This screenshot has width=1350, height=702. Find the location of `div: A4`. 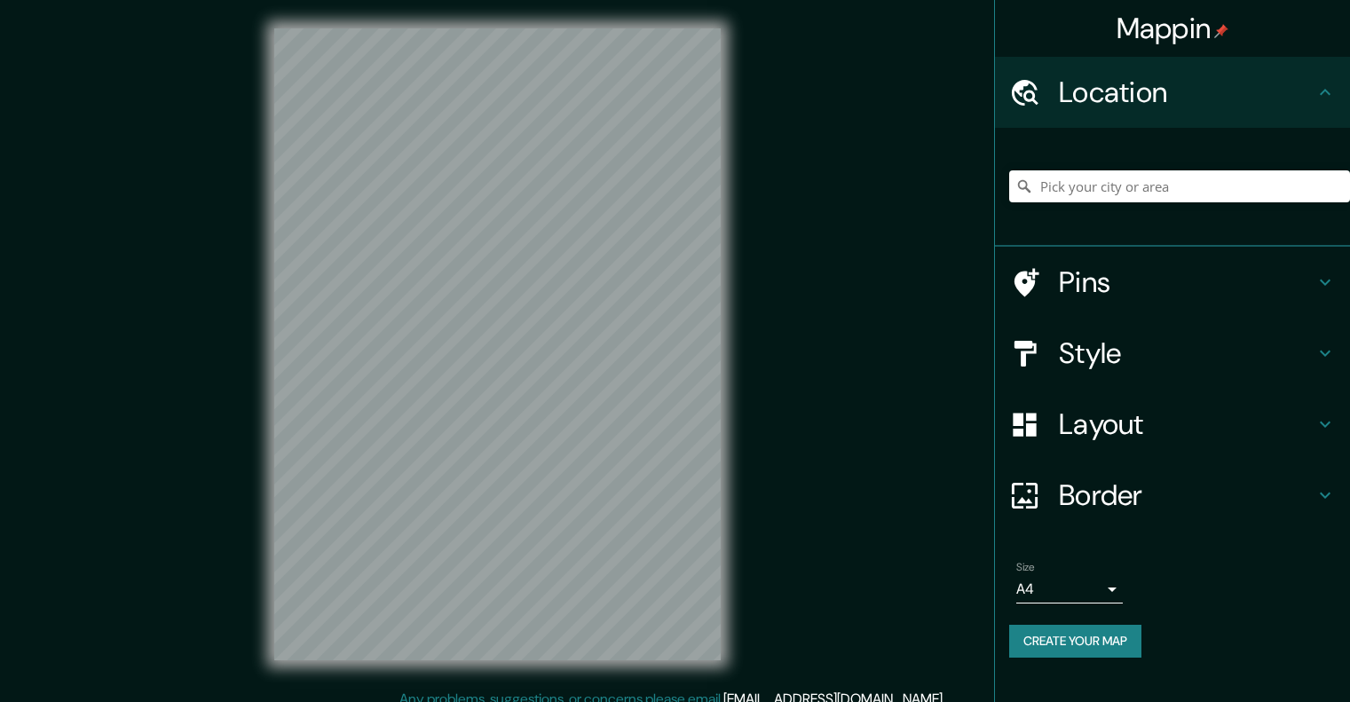

div: A4 is located at coordinates (1069, 589).